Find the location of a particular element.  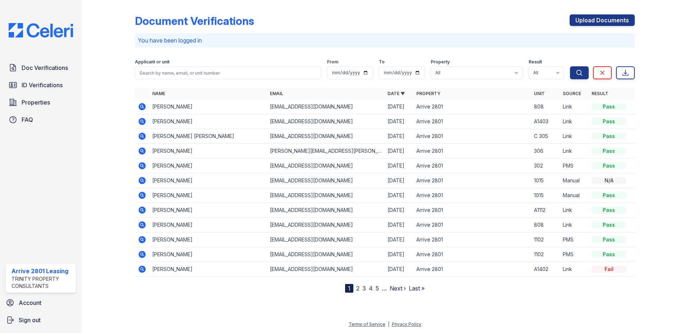

label: From is located at coordinates (333, 62).